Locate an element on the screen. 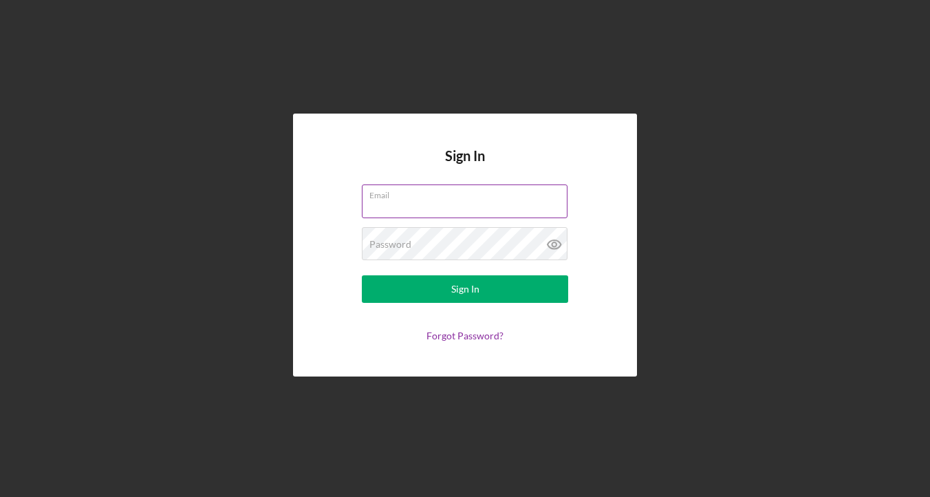 The image size is (930, 497). button: Sign In is located at coordinates (465, 289).